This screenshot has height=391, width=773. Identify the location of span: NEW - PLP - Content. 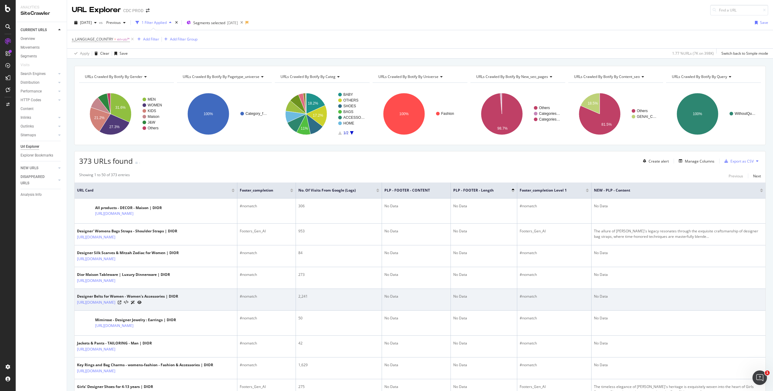
(672, 190).